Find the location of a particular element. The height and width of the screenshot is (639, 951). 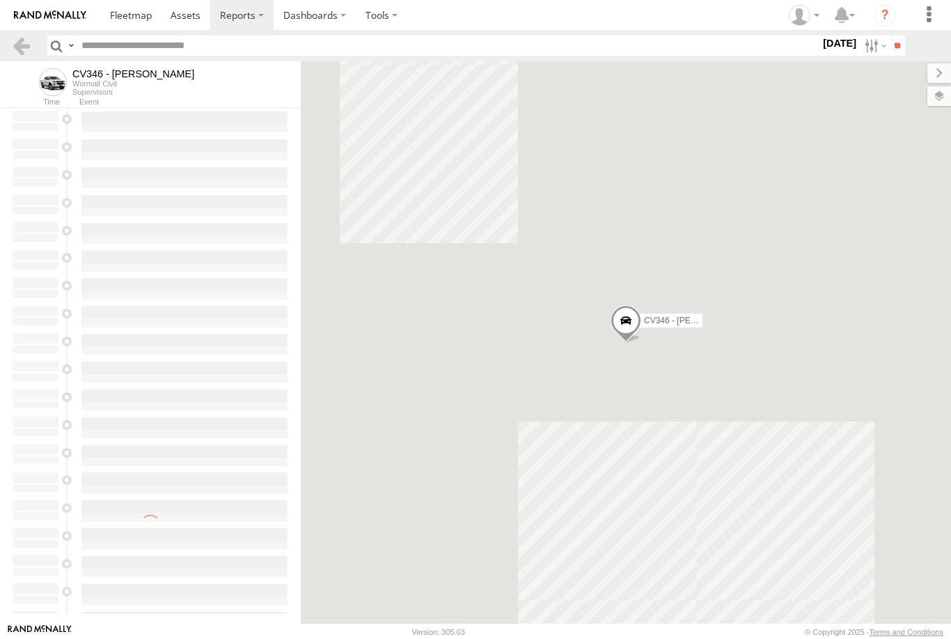

div: Supervisors is located at coordinates (133, 92).